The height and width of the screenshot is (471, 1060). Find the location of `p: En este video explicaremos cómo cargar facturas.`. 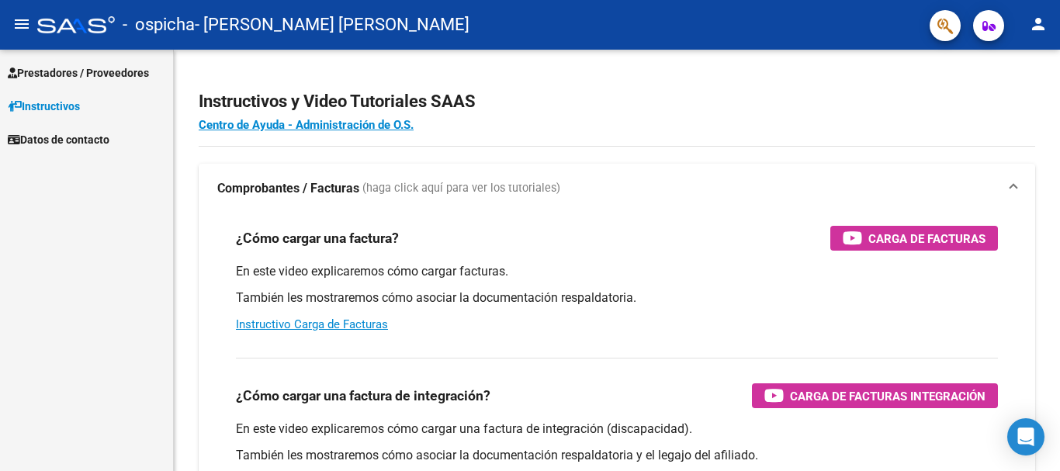

p: En este video explicaremos cómo cargar facturas. is located at coordinates (617, 272).